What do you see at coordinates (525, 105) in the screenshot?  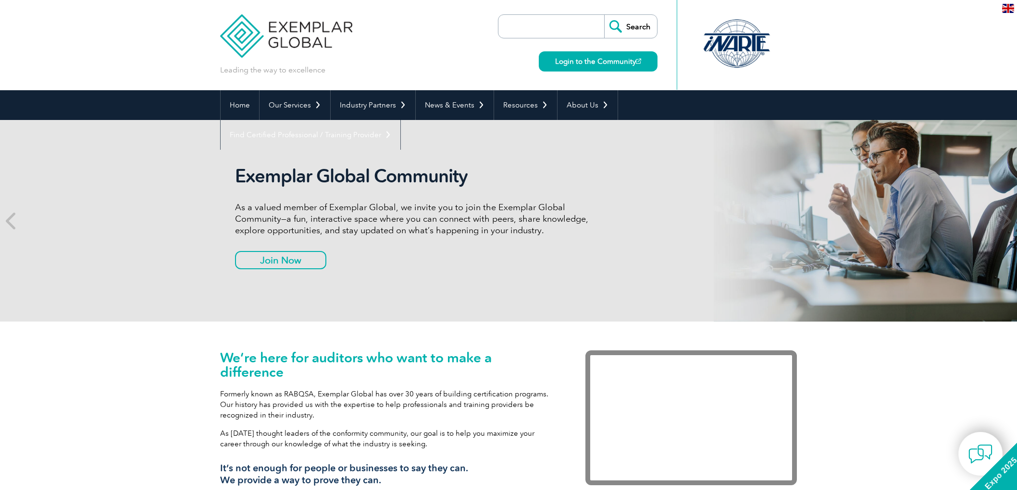 I see `a: Resources` at bounding box center [525, 105].